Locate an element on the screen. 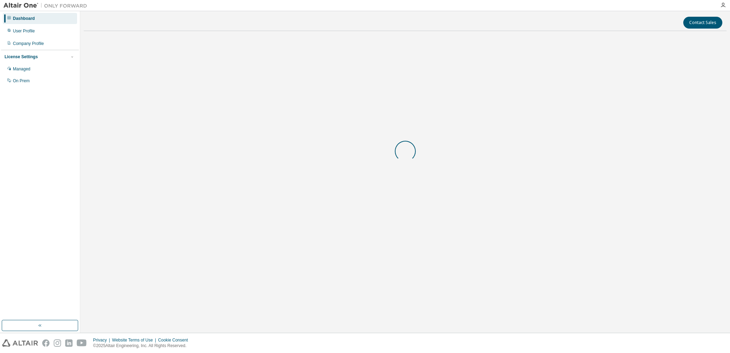 The width and height of the screenshot is (730, 353). div: Cookie Consent is located at coordinates (175, 341).